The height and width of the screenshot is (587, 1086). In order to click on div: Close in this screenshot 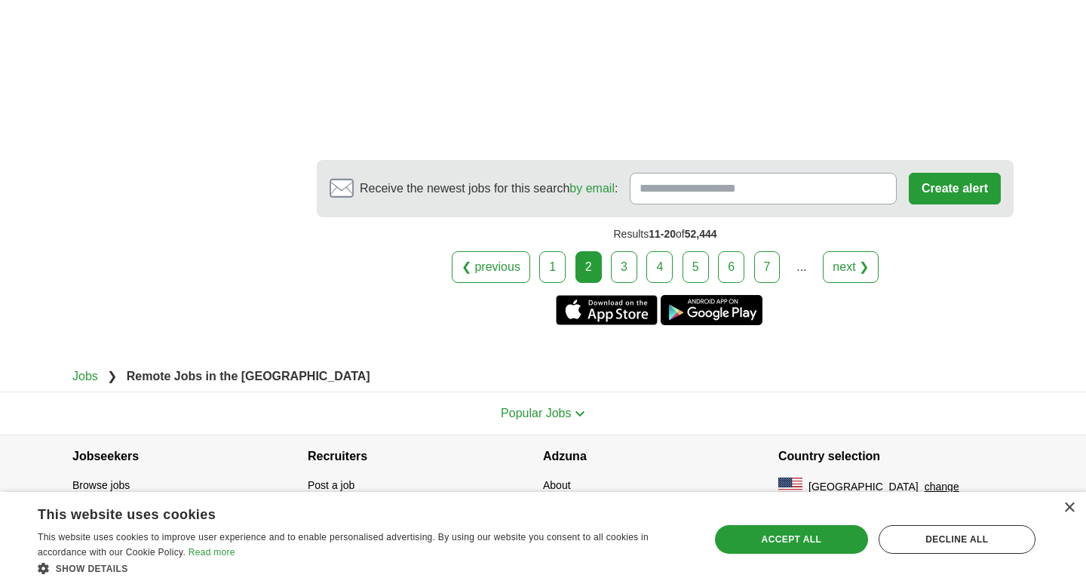, I will do `click(1069, 508)`.